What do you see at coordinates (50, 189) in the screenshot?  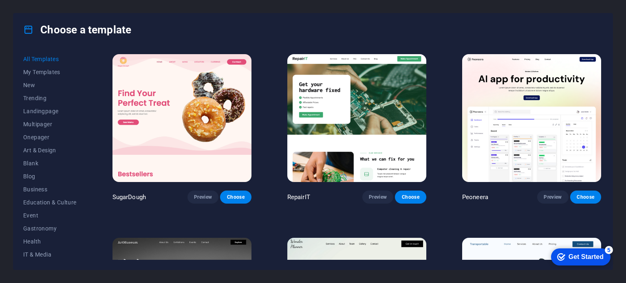 I see `button: Business` at bounding box center [50, 189].